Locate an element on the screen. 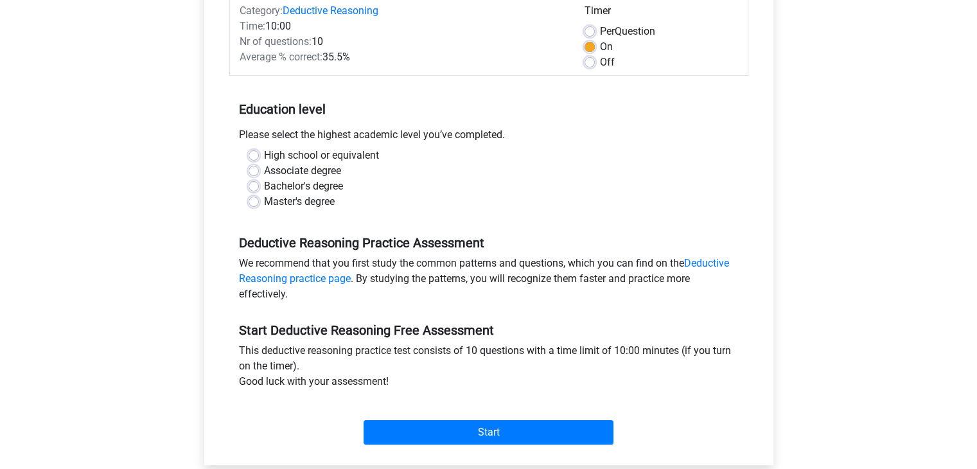  span: Nr of questions: is located at coordinates (276, 41).